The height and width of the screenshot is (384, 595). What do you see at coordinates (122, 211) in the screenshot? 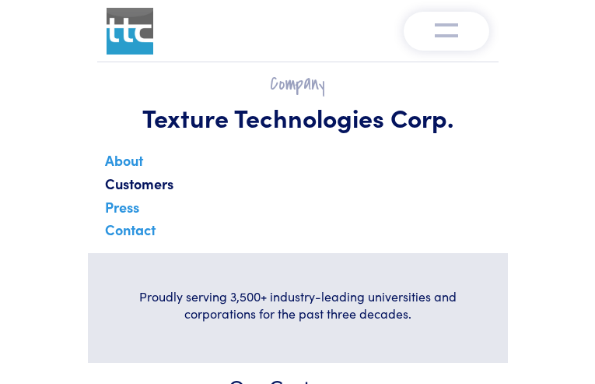
I see `a: Press` at bounding box center [122, 211].